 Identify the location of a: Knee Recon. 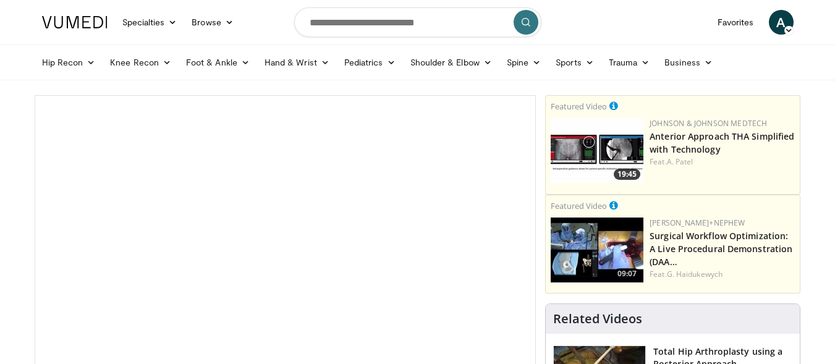
(140, 62).